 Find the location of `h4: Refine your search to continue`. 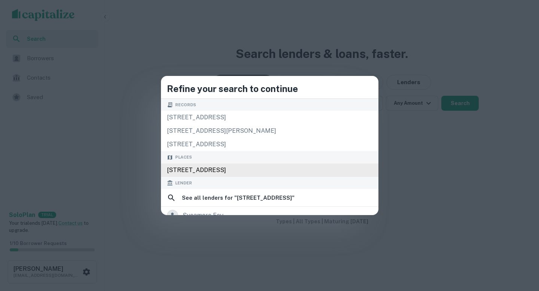

h4: Refine your search to continue is located at coordinates (270, 89).